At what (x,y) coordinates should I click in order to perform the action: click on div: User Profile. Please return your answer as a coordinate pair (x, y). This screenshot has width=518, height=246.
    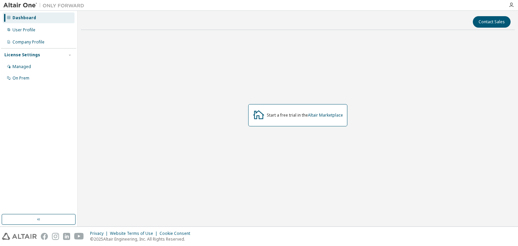
    Looking at the image, I should click on (24, 30).